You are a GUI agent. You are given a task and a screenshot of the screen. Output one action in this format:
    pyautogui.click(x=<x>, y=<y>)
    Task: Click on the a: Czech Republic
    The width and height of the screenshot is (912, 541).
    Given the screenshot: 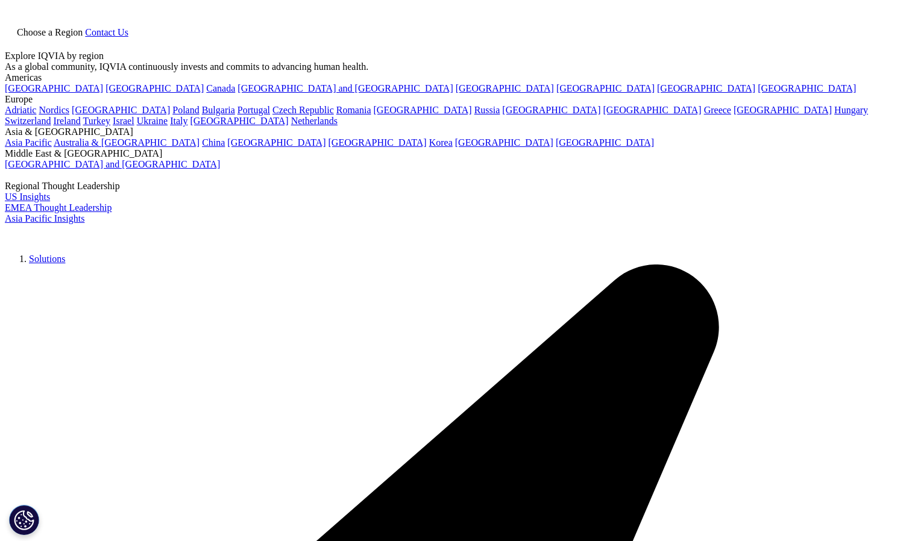 What is the action you would take?
    pyautogui.click(x=303, y=110)
    